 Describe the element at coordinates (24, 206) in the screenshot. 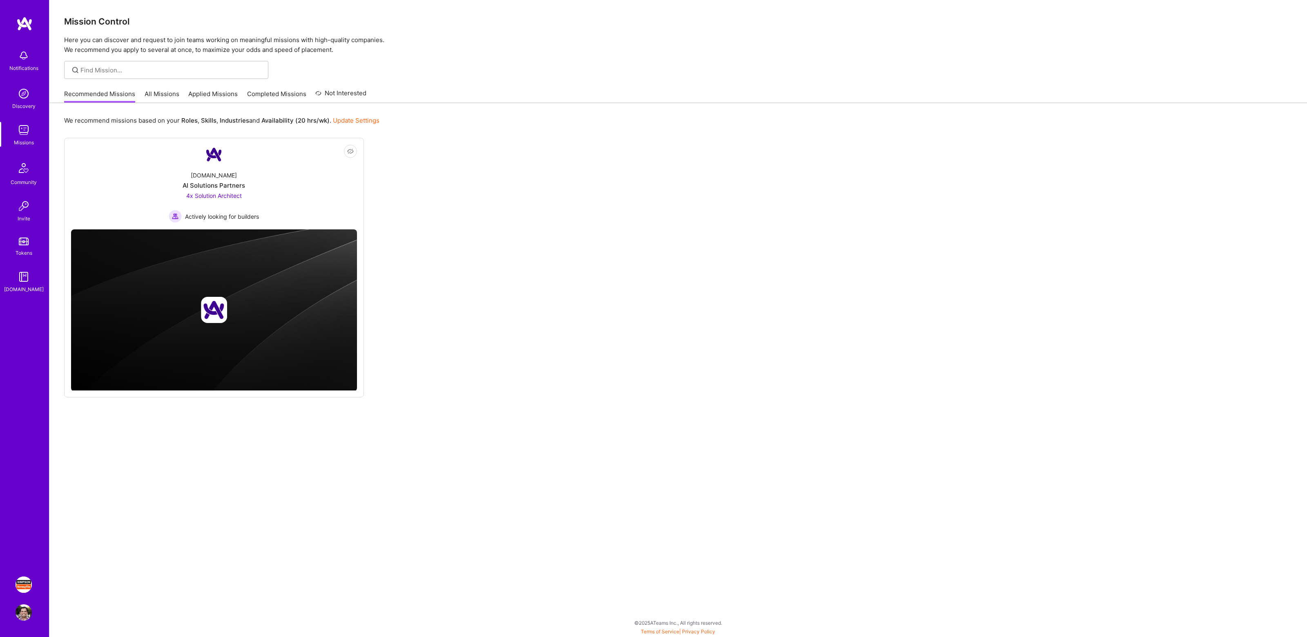

I see `img: Invite` at that location.